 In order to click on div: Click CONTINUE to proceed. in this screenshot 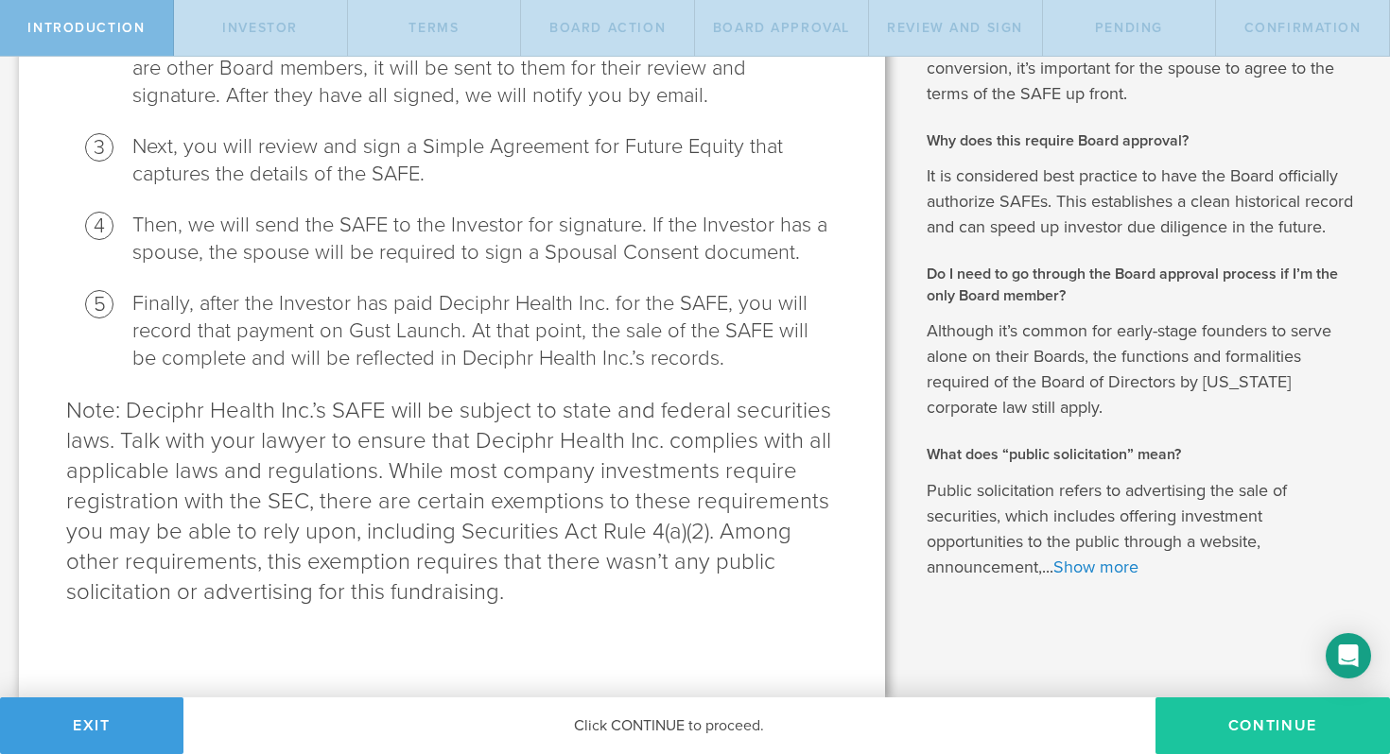, I will do `click(669, 726)`.